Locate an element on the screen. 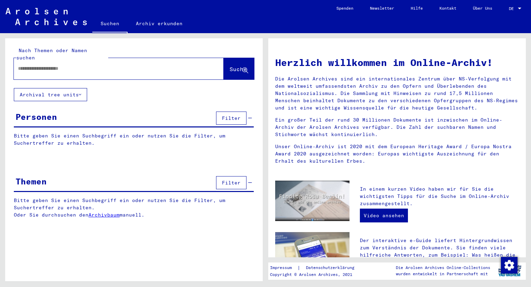 The width and height of the screenshot is (531, 287). p: Der interaktive e-Guide liefert Hintergrundwissen zum Verständnis der Dokumente. Sie finden viele... is located at coordinates (439, 255).